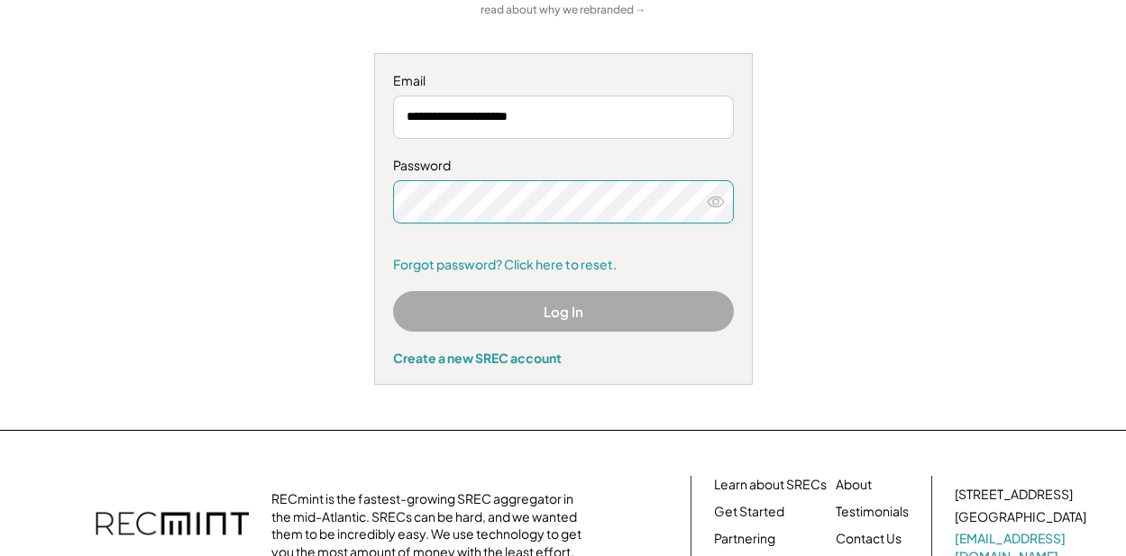 This screenshot has height=556, width=1126. Describe the element at coordinates (745, 539) in the screenshot. I see `a: Partnering` at that location.